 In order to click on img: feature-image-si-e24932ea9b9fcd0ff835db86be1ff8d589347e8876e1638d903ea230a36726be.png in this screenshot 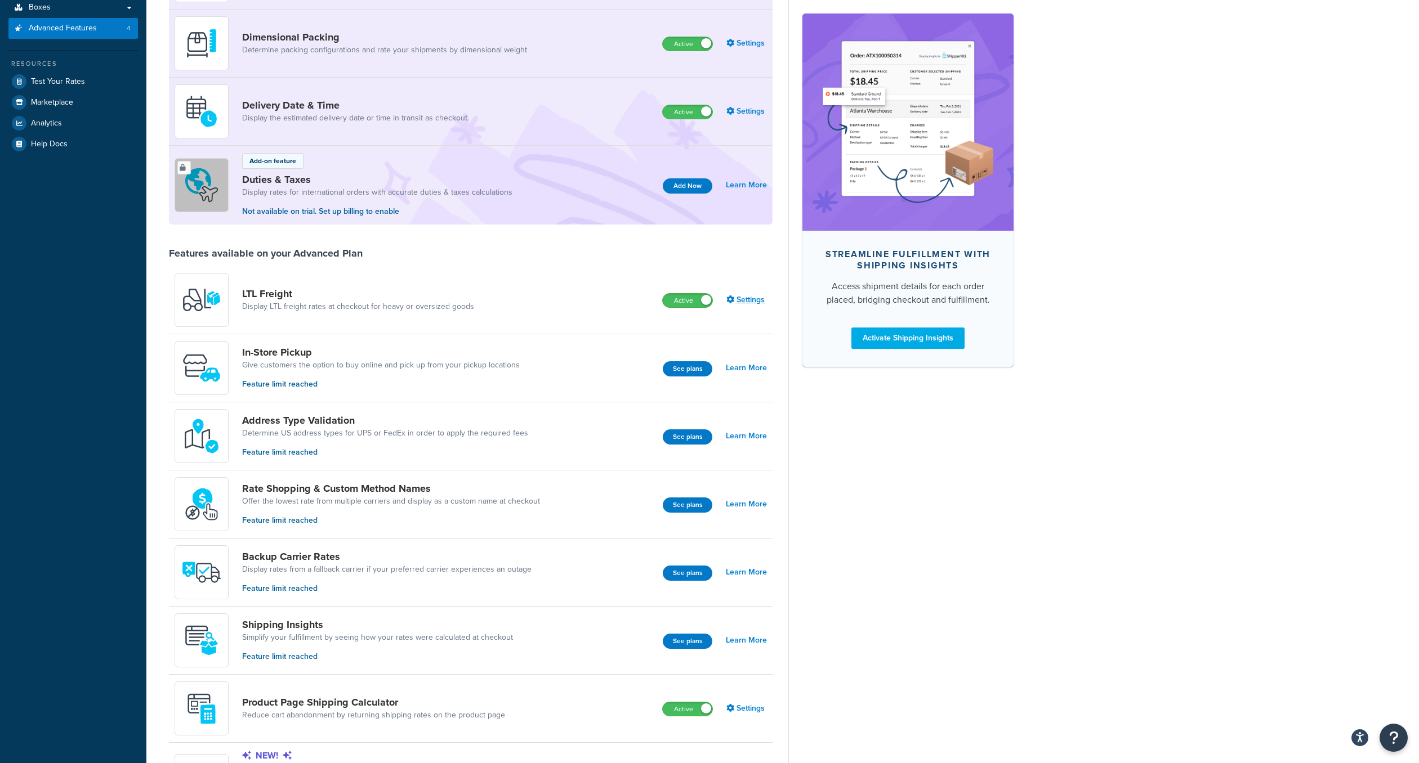, I will do `click(907, 122)`.